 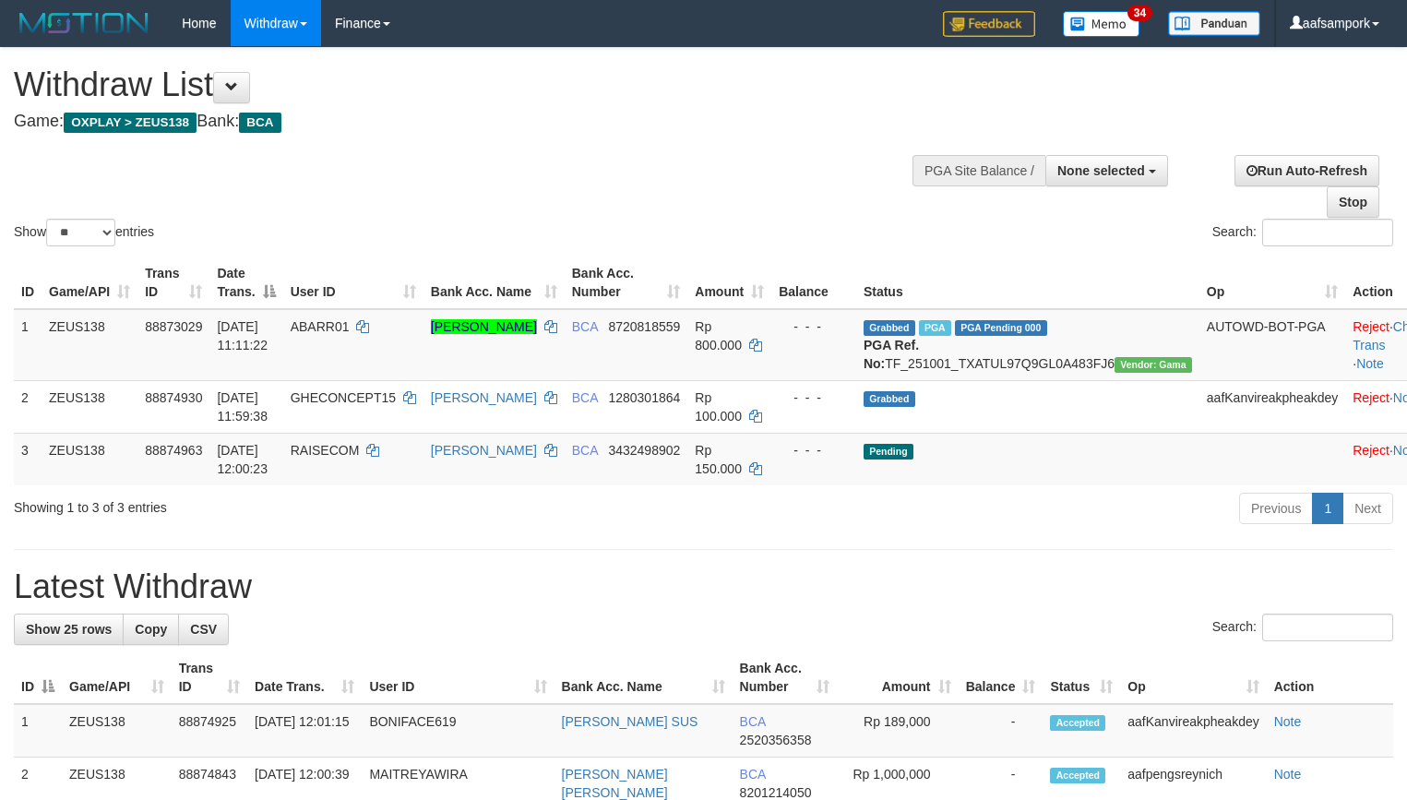 I want to click on span: 88874930, so click(x=173, y=398).